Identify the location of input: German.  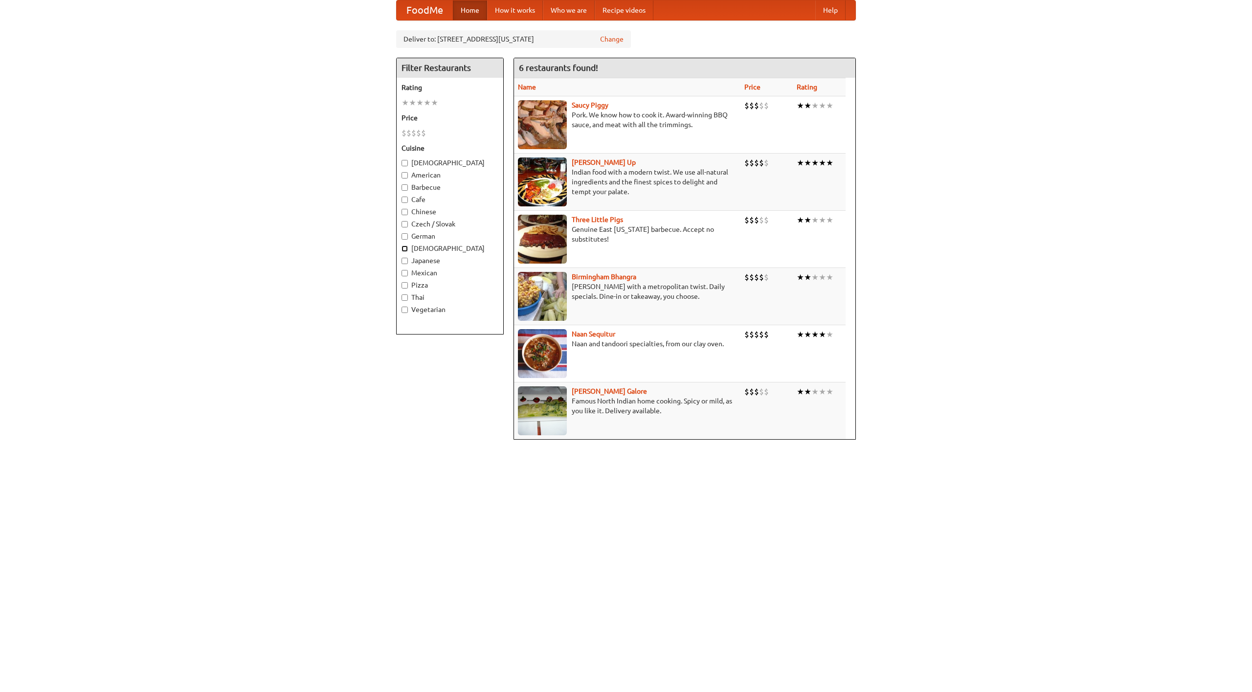
(404, 236).